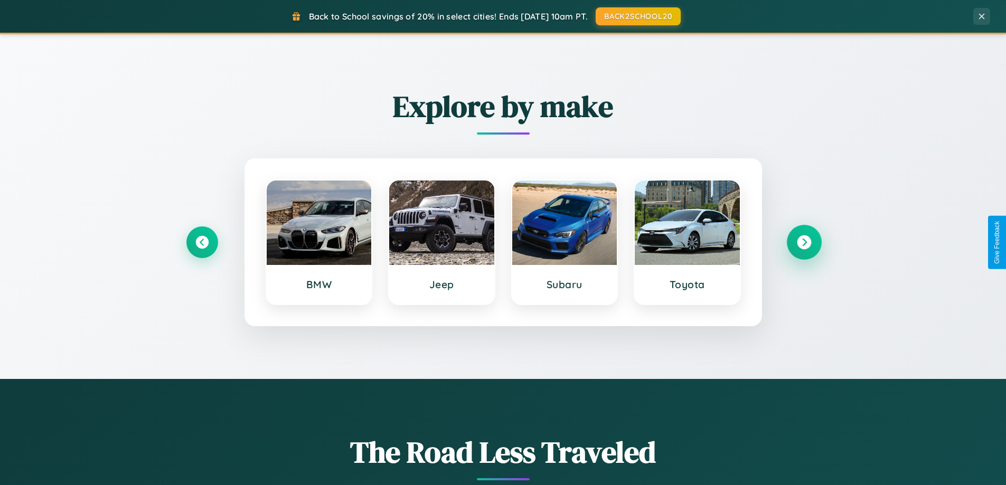 Image resolution: width=1006 pixels, height=485 pixels. Describe the element at coordinates (441, 285) in the screenshot. I see `h3: Jeep` at that location.